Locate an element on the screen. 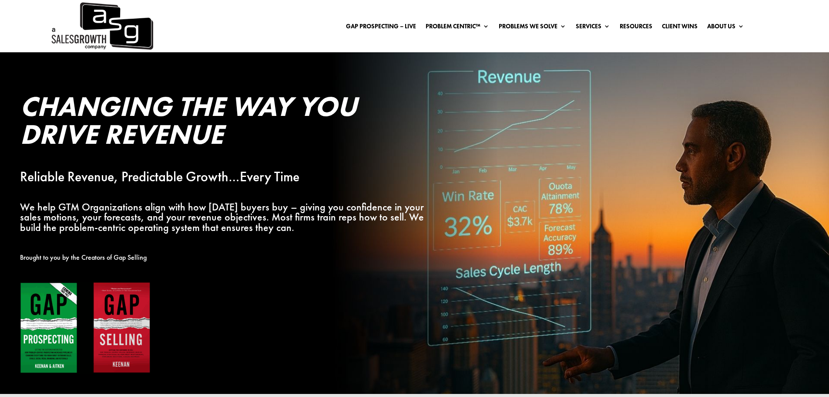 This screenshot has width=829, height=397. a: Gap Prospecting – LIVE is located at coordinates (381, 28).